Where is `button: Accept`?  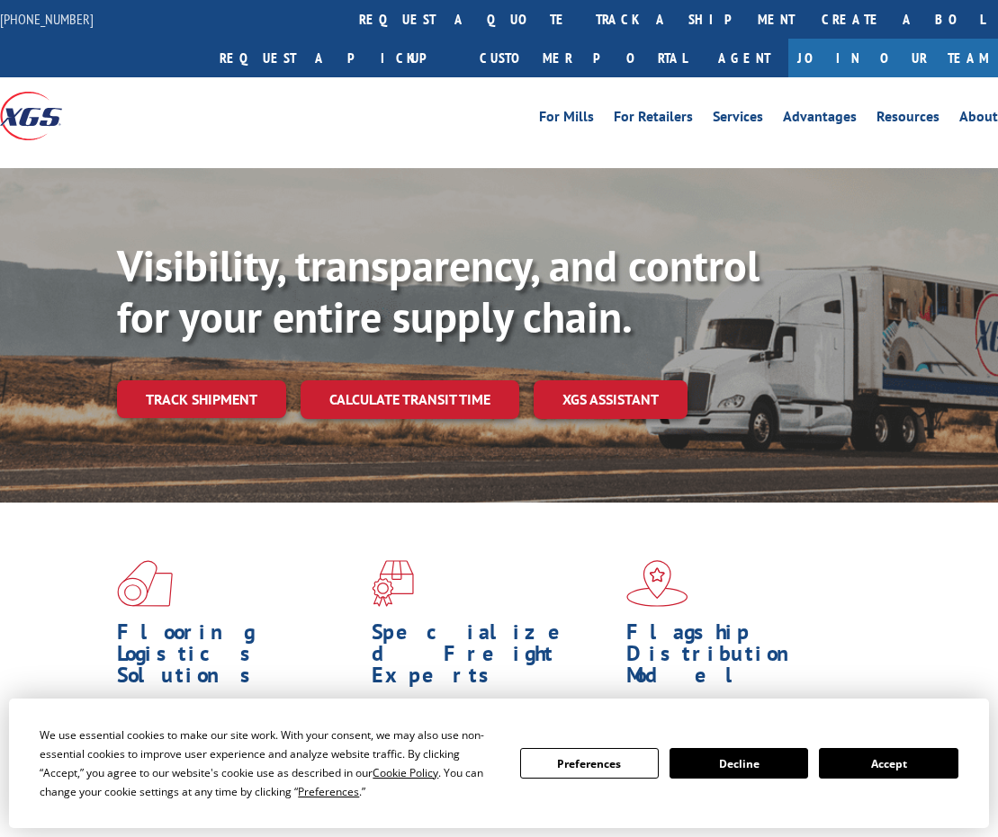
button: Accept is located at coordinates (888, 764).